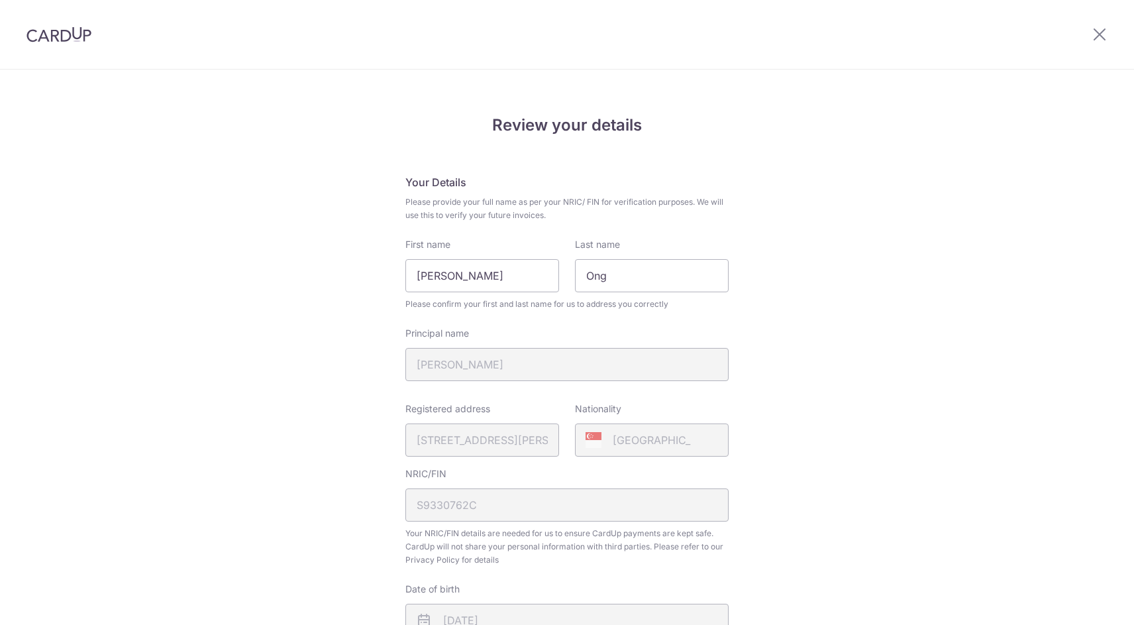 The image size is (1134, 625). I want to click on input: First Name, so click(482, 276).